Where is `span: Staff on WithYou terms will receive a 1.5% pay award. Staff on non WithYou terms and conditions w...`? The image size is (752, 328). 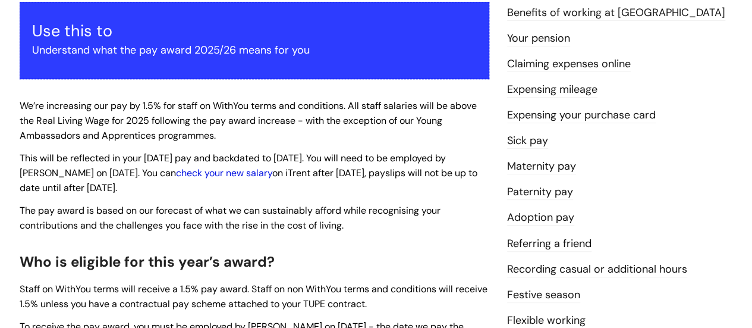
span: Staff on WithYou terms will receive a 1.5% pay award. Staff on non WithYou terms and conditions w... is located at coordinates (253, 296).